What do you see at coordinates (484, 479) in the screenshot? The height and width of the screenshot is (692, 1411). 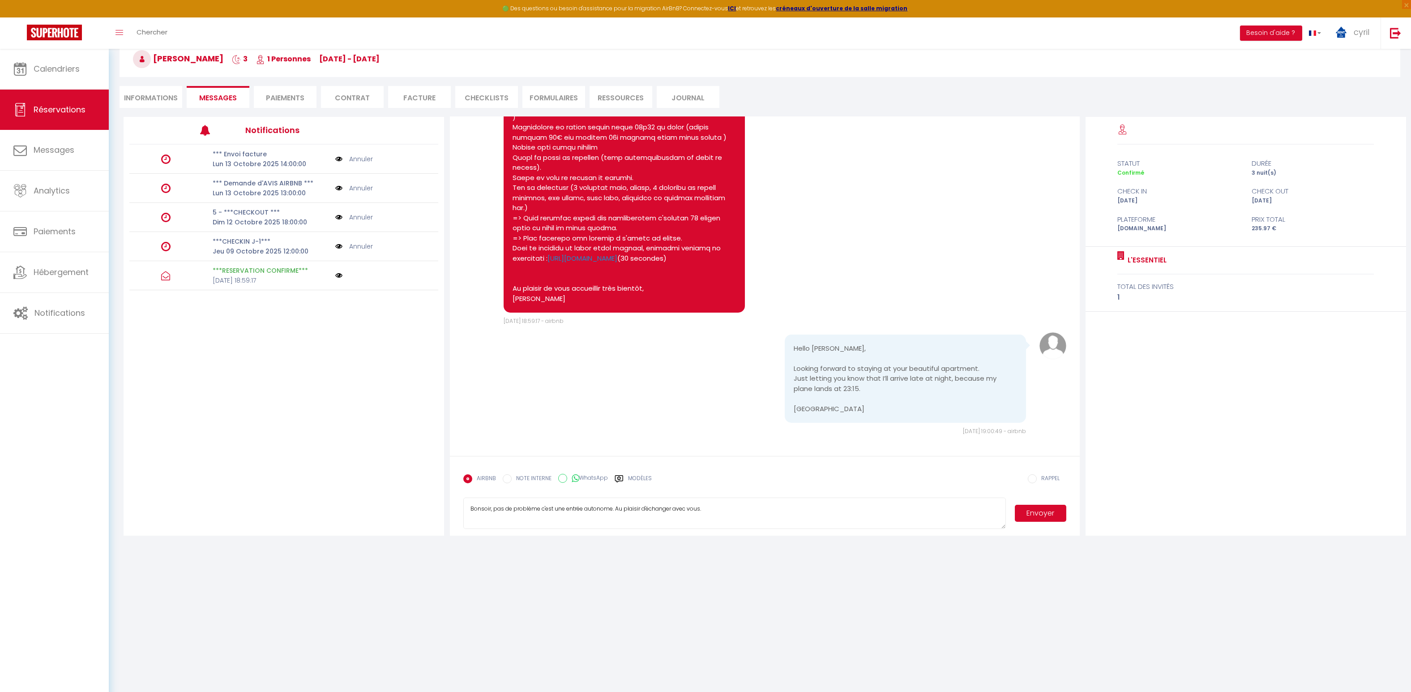 I see `label: AIRBNB` at bounding box center [484, 479].